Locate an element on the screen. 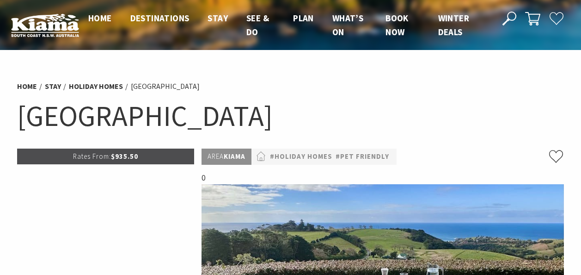  a: #Pet Friendly is located at coordinates (362, 156).